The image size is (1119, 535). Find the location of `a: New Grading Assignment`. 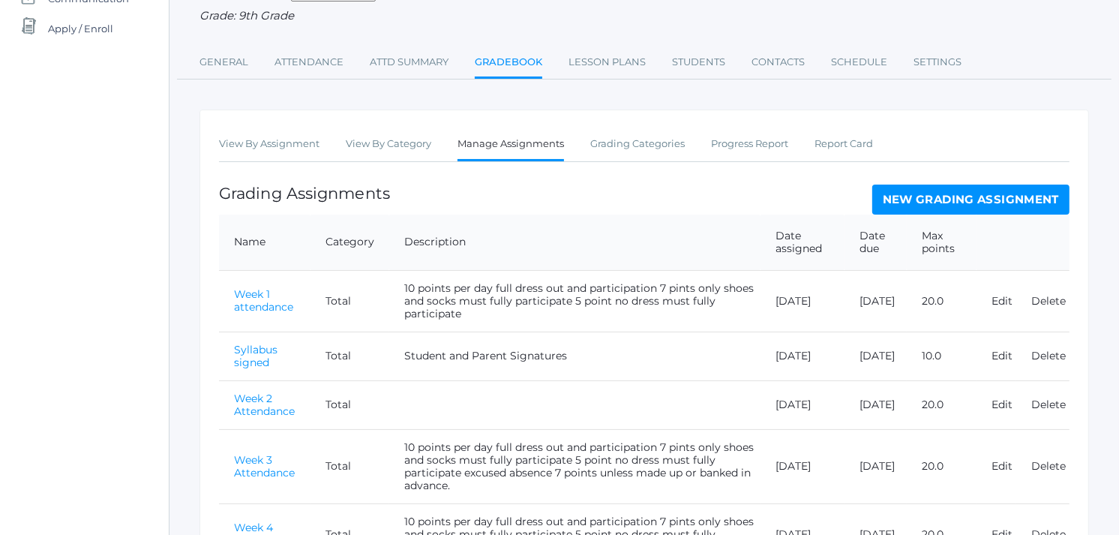

a: New Grading Assignment is located at coordinates (970, 199).